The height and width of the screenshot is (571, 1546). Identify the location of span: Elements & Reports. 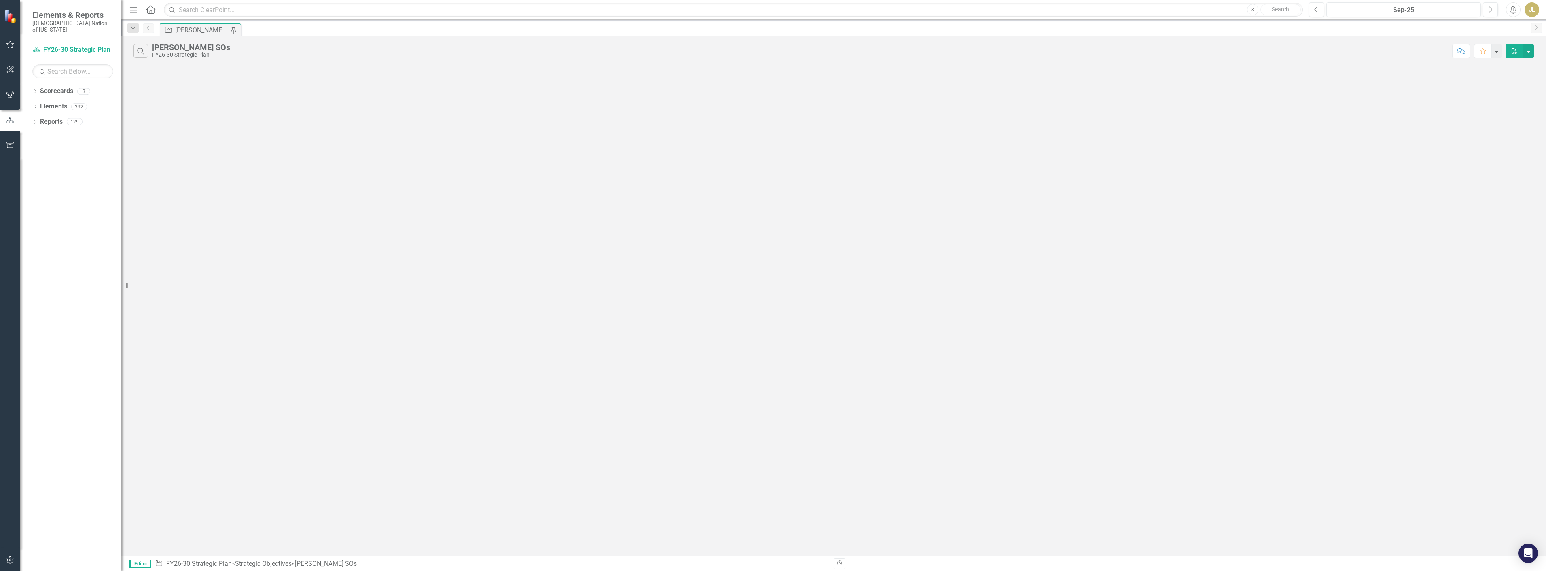
(73, 15).